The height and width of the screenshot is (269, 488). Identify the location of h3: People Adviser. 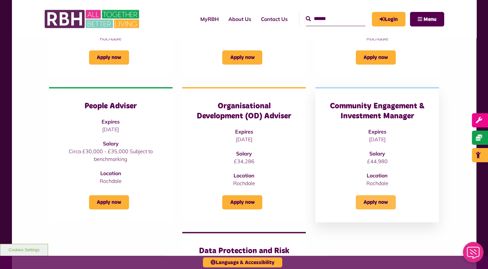
(111, 106).